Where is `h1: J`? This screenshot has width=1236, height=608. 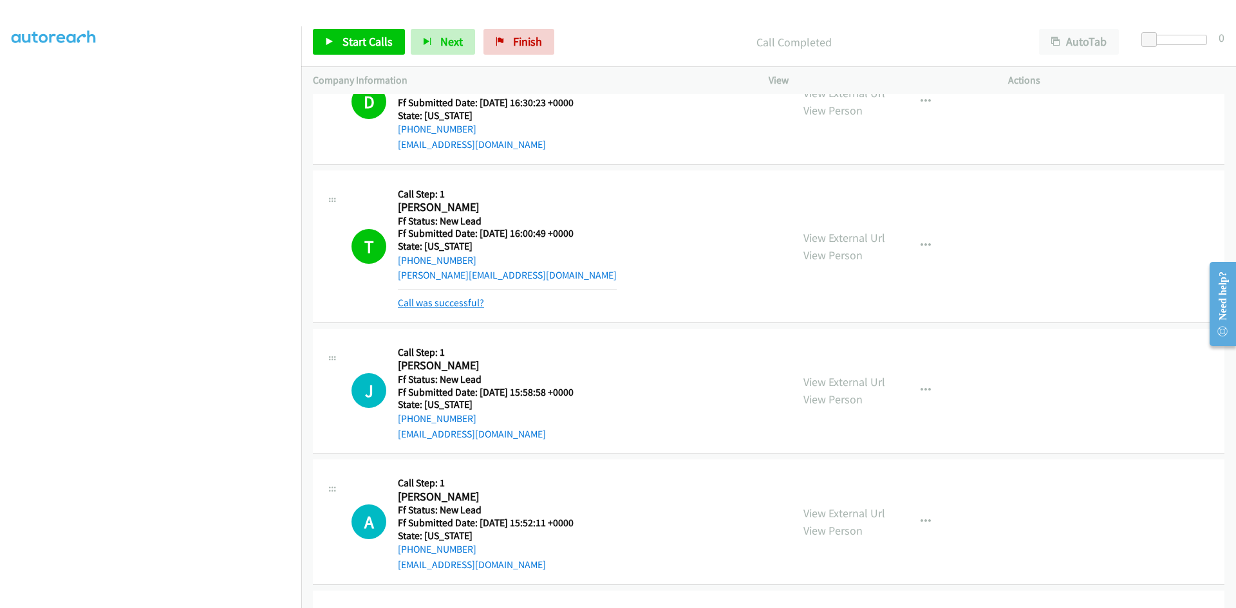 h1: J is located at coordinates (369, 391).